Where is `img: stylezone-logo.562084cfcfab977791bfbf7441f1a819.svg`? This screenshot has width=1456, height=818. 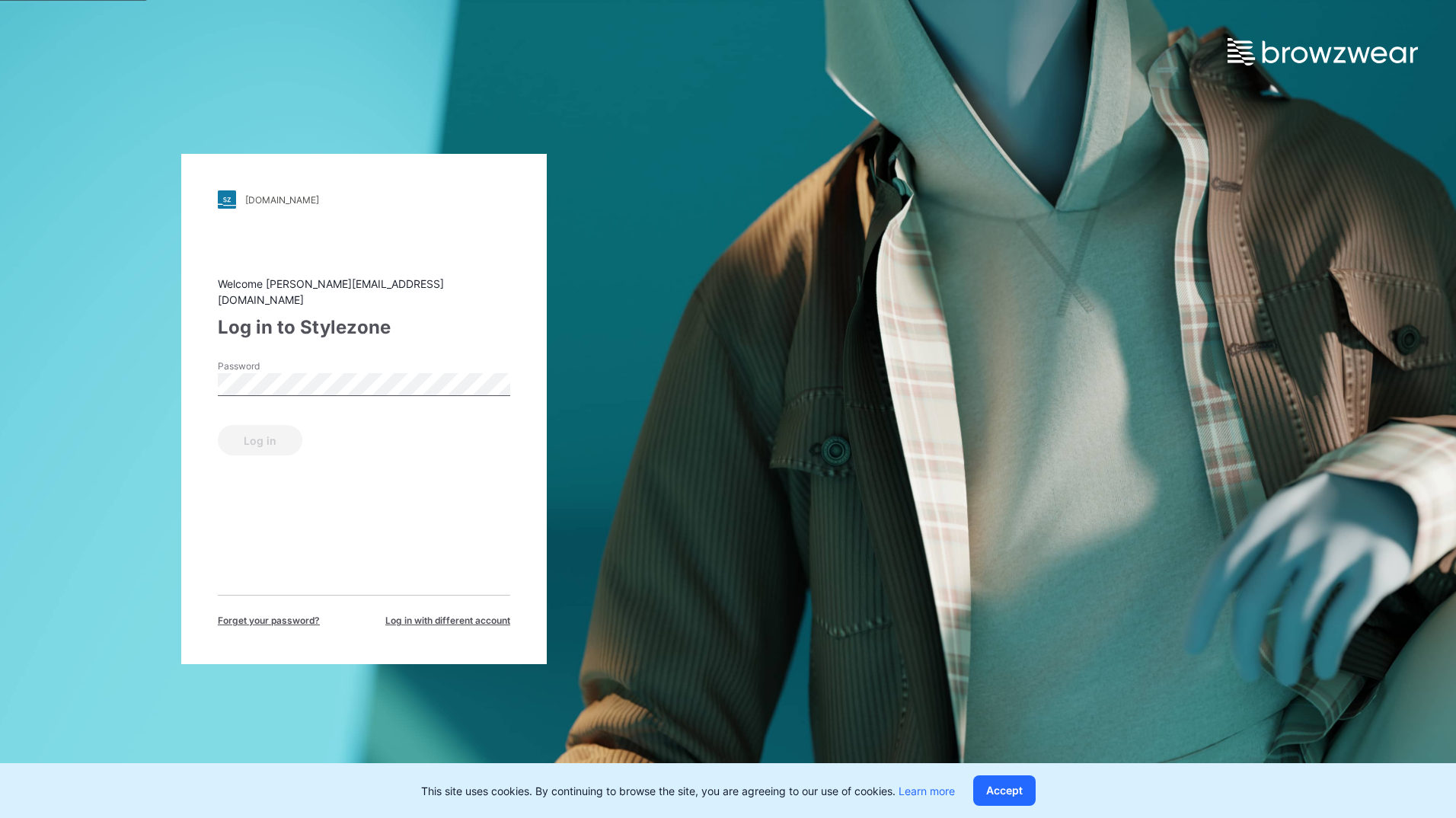 img: stylezone-logo.562084cfcfab977791bfbf7441f1a819.svg is located at coordinates (227, 200).